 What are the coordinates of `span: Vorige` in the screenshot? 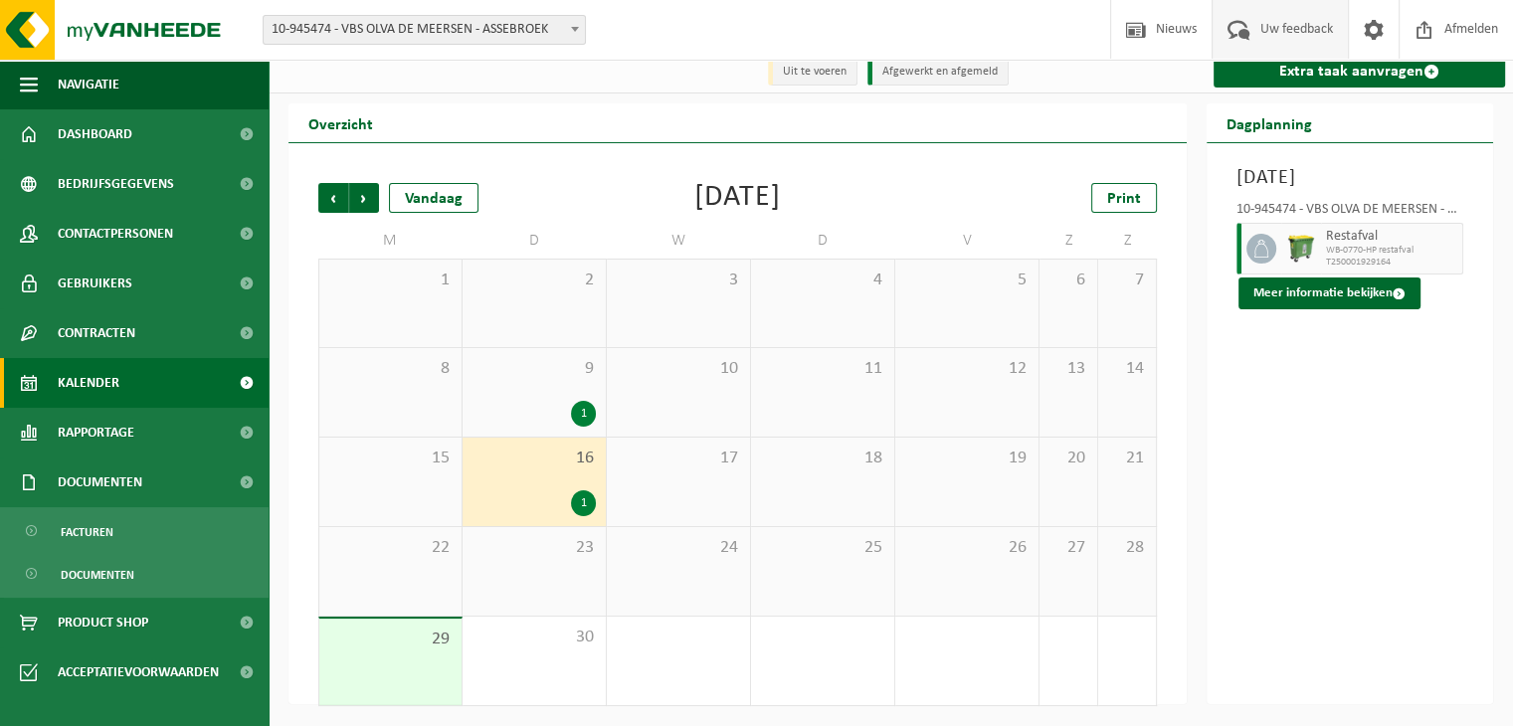 It's located at (333, 198).